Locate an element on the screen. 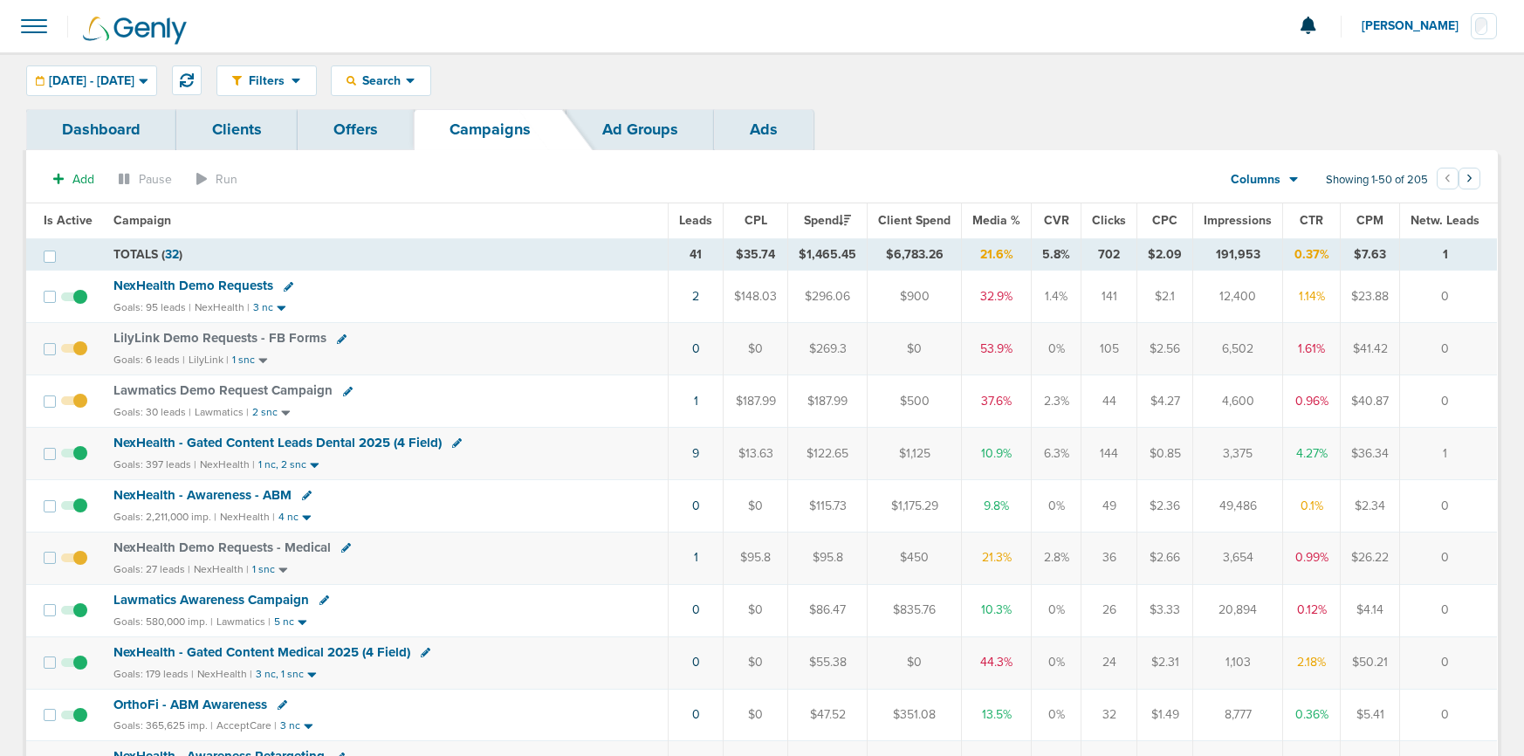 Image resolution: width=1524 pixels, height=756 pixels. td: 0.37% is located at coordinates (1312, 254).